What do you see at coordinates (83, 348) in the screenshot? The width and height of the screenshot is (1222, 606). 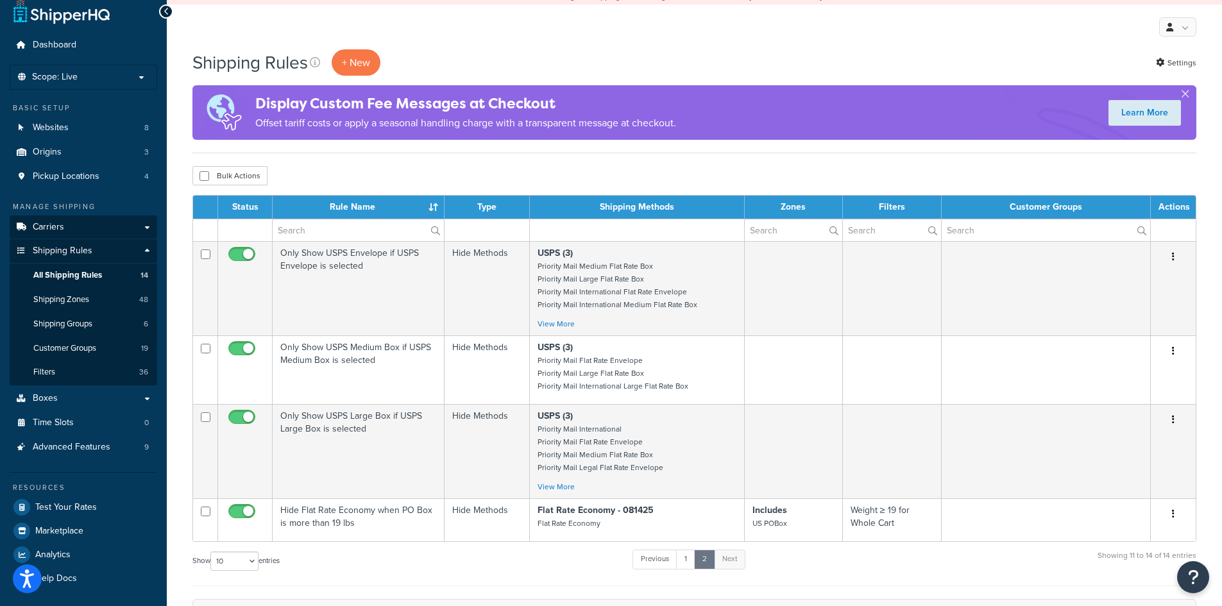 I see `a: Customer Groups 19` at bounding box center [83, 348].